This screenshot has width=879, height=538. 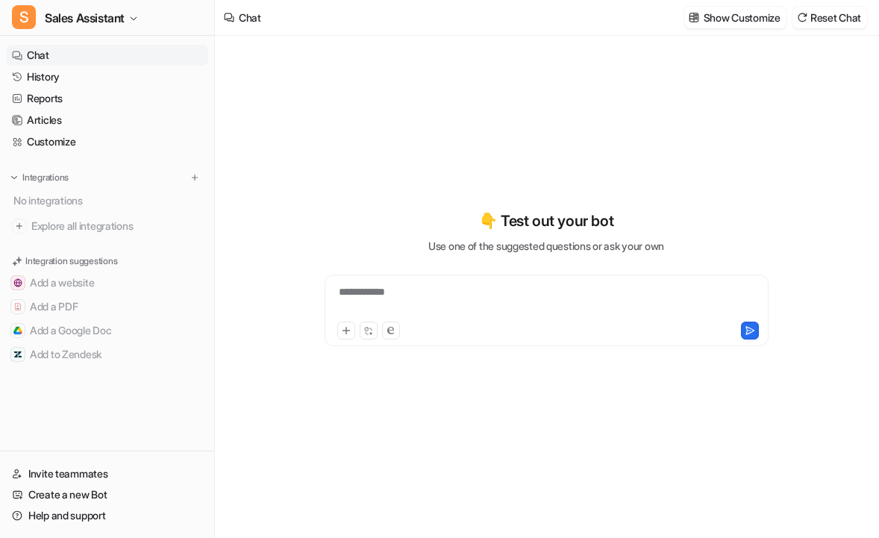 I want to click on button: Add a Google DocAdd a Google Doc, so click(x=107, y=331).